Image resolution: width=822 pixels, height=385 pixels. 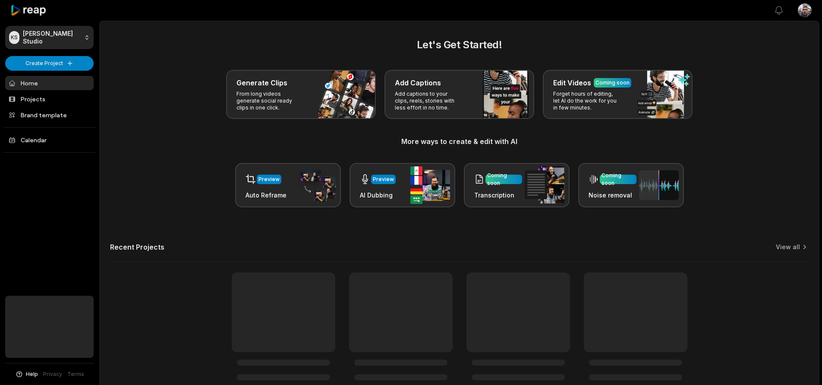 What do you see at coordinates (316, 185) in the screenshot?
I see `img: auto_reframe.png` at bounding box center [316, 185].